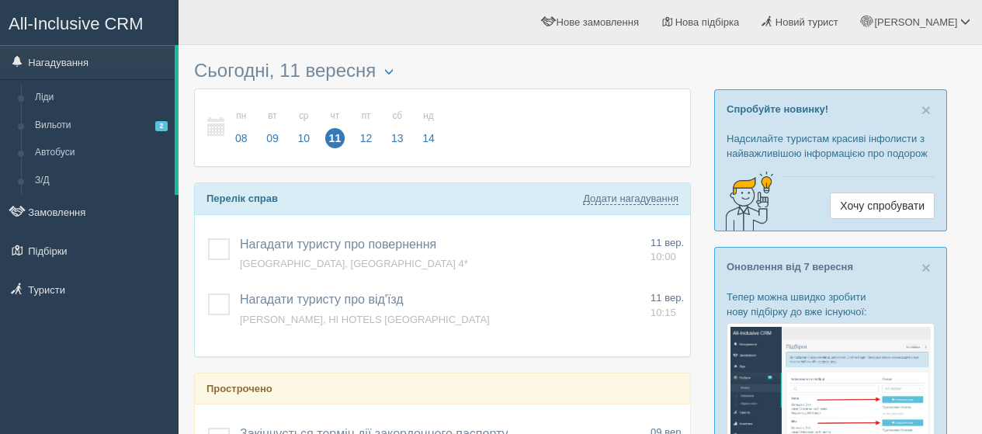 The image size is (982, 434). What do you see at coordinates (272, 116) in the screenshot?
I see `small: вт` at bounding box center [272, 116].